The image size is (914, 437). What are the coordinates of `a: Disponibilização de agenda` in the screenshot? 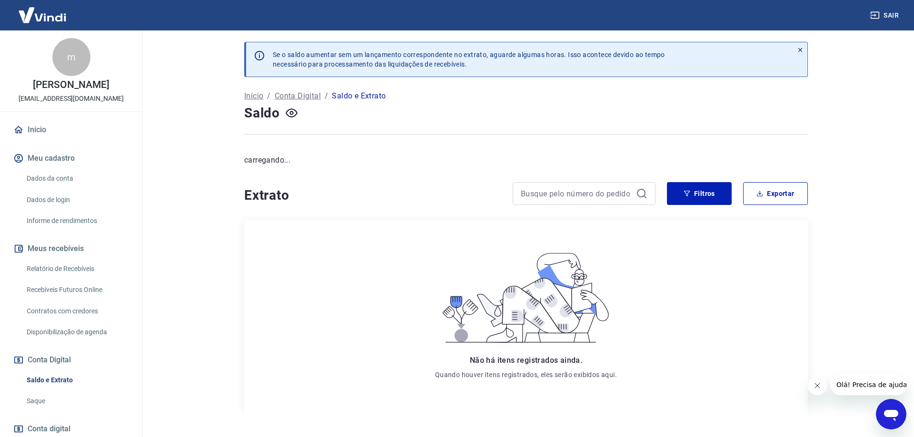 It's located at (77, 332).